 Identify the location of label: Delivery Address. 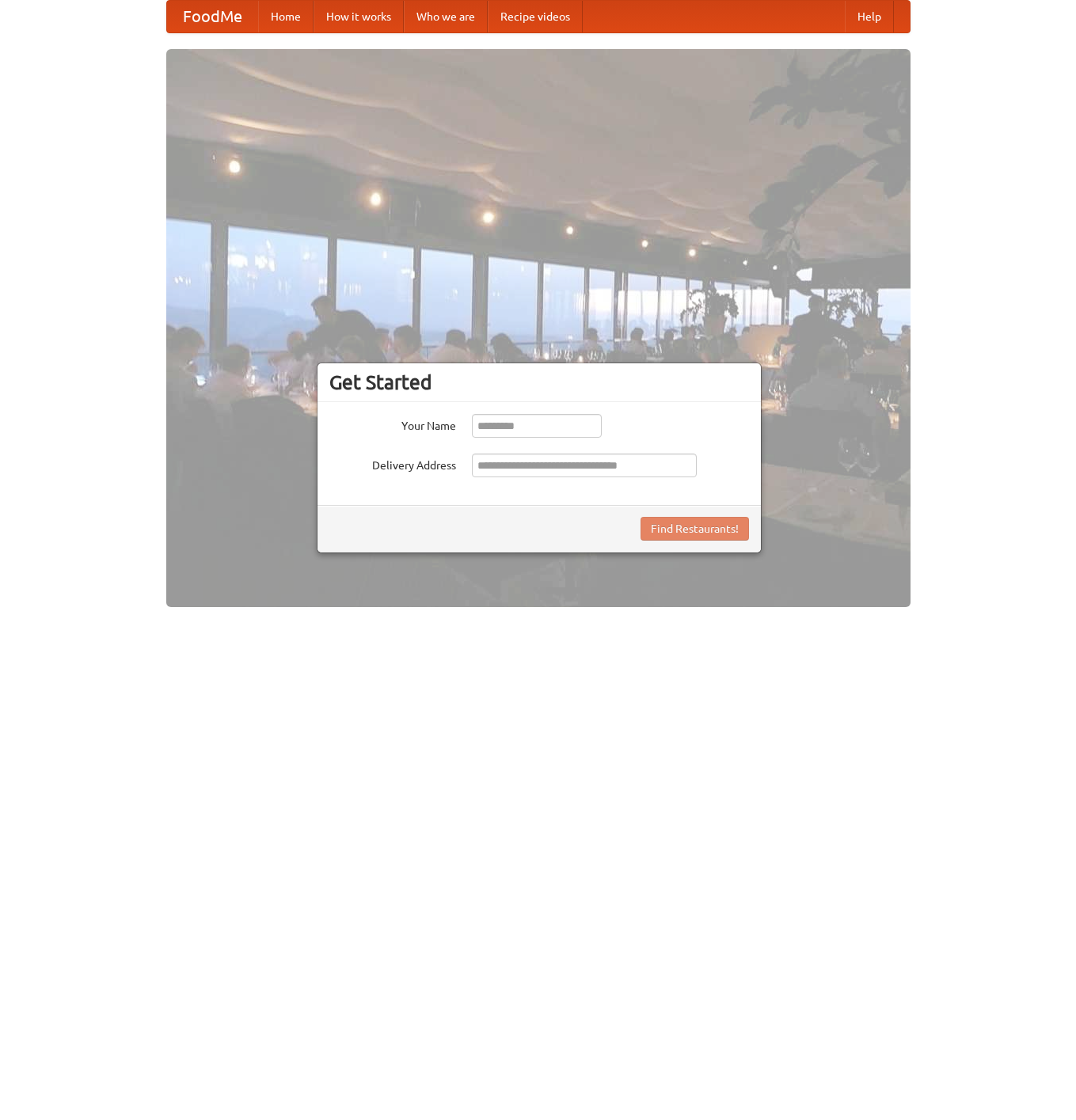
(393, 463).